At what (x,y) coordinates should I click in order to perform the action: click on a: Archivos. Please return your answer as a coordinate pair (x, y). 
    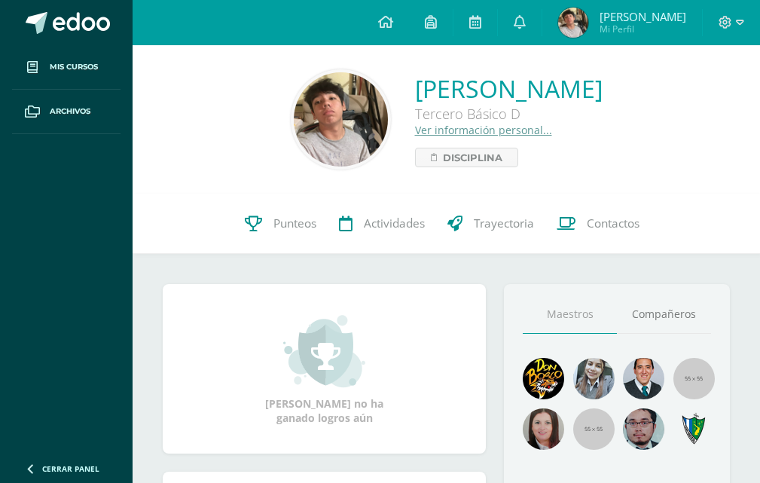
    Looking at the image, I should click on (66, 112).